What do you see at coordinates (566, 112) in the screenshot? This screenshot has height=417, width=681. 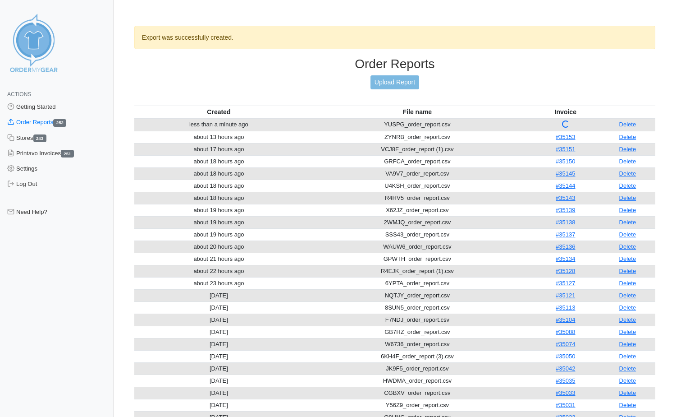 I see `th: Invoice` at bounding box center [566, 112].